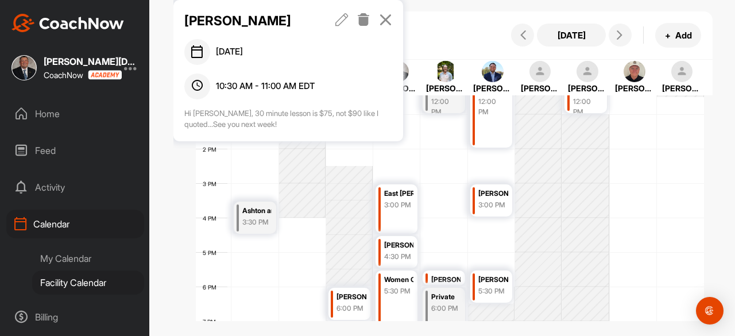 The width and height of the screenshot is (735, 336). I want to click on button: +Add, so click(678, 35).